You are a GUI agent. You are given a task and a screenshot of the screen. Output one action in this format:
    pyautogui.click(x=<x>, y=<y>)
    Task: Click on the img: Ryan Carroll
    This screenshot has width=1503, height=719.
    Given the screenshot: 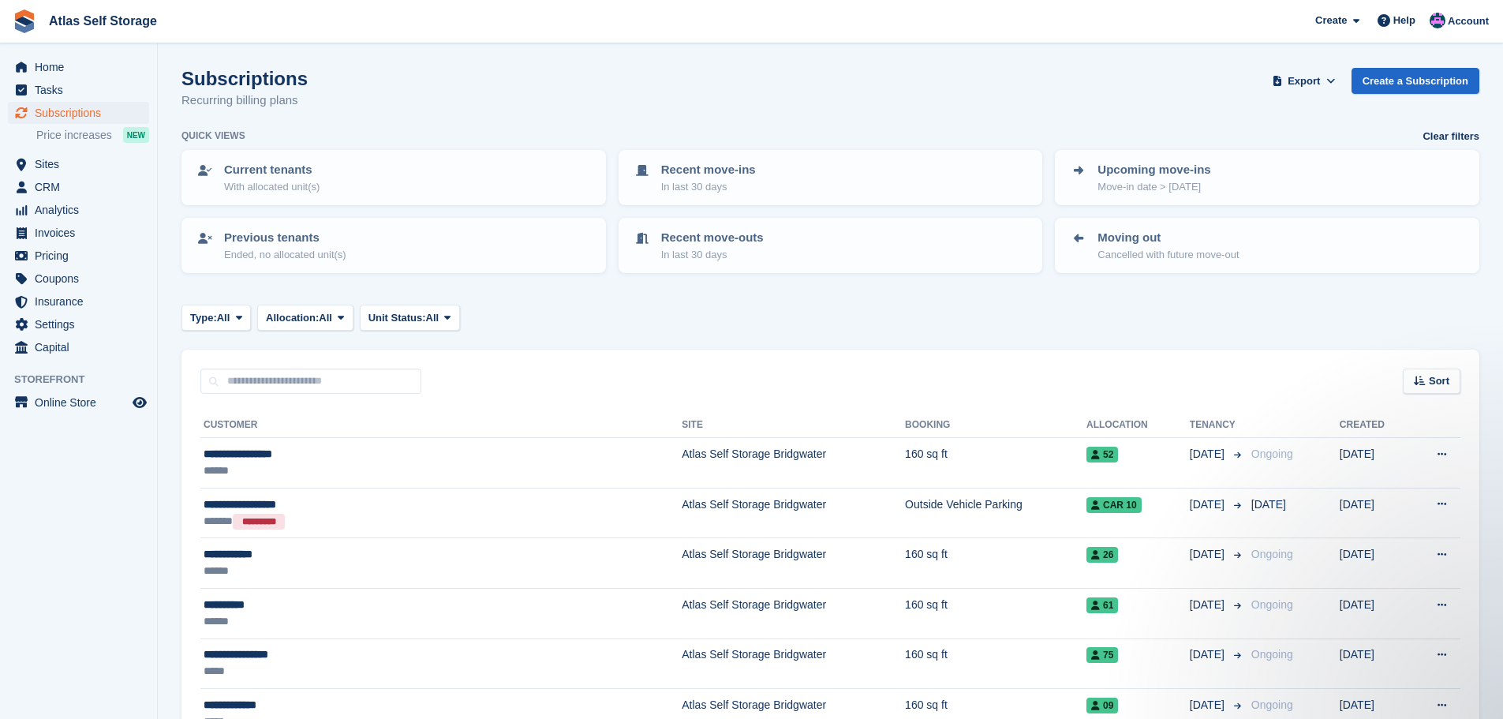 What is the action you would take?
    pyautogui.click(x=1438, y=21)
    